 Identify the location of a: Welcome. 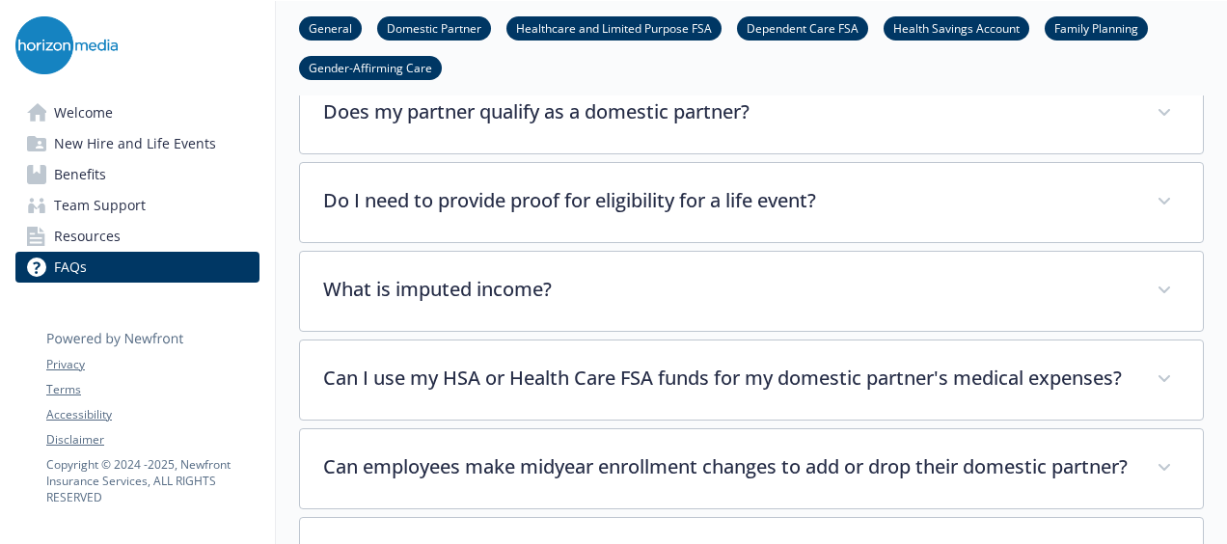
(137, 113).